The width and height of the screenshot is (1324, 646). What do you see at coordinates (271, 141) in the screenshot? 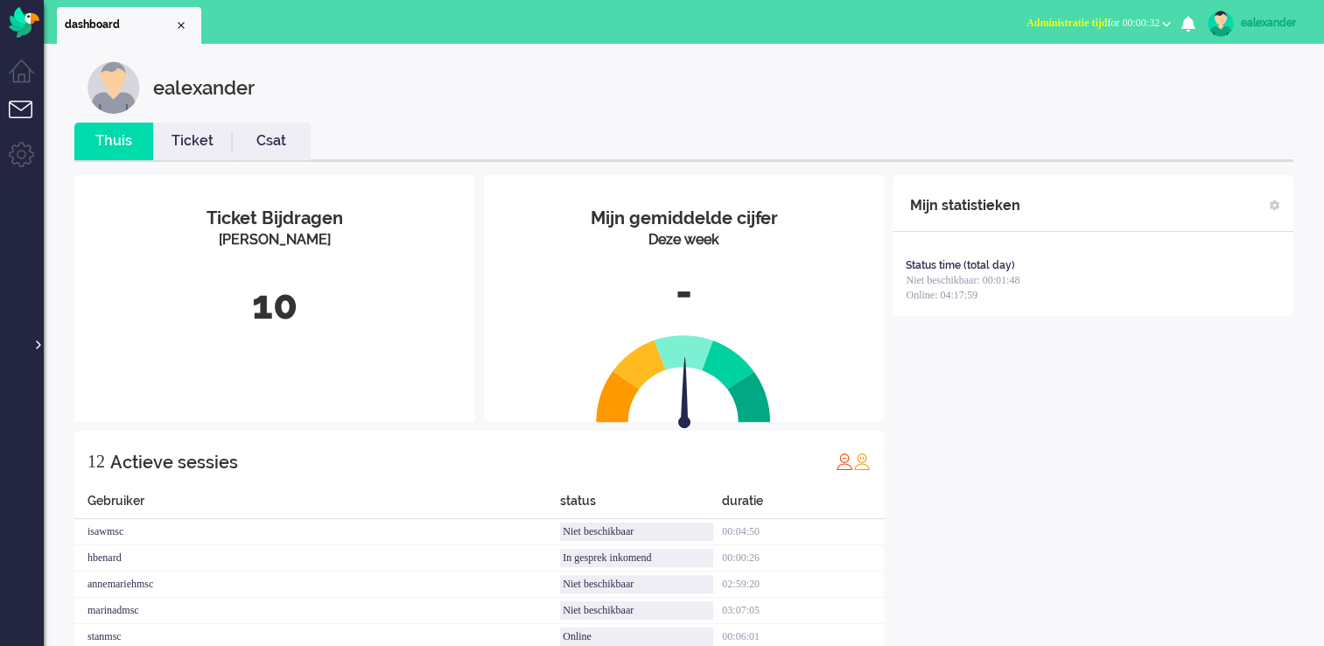
I see `li: Csat` at bounding box center [271, 141].